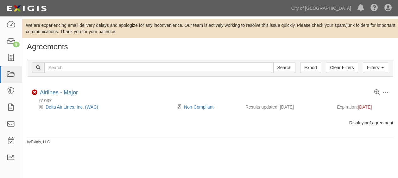 The width and height of the screenshot is (398, 178). Describe the element at coordinates (374, 8) in the screenshot. I see `i: Help Center - Complianz` at that location.